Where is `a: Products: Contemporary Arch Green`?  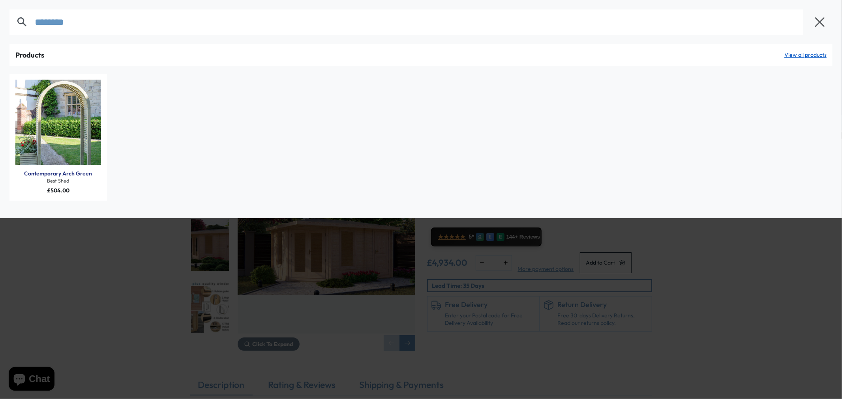
a: Products: Contemporary Arch Green is located at coordinates (58, 122).